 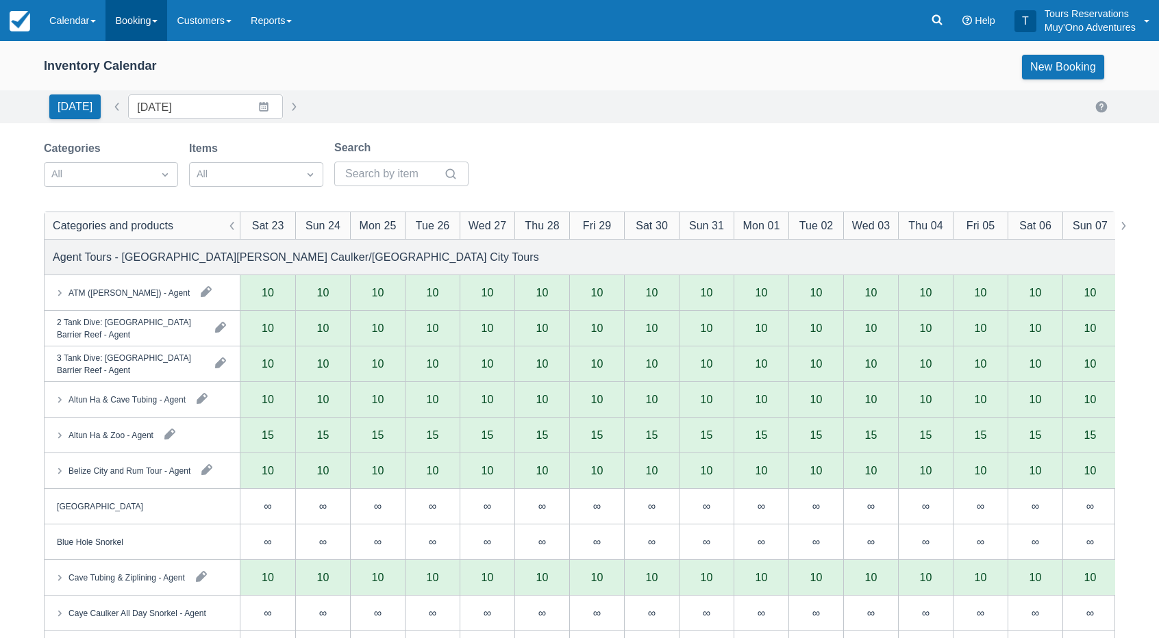 I want to click on div: Altun Ha & Zoo - Agent, so click(x=111, y=435).